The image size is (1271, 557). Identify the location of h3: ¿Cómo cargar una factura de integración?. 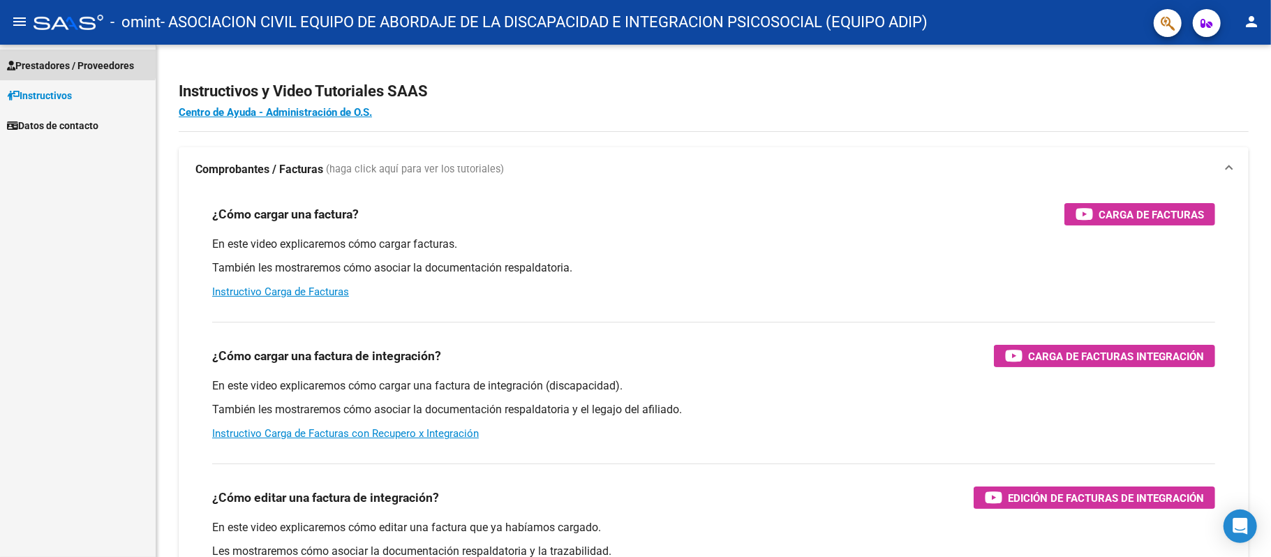
(327, 356).